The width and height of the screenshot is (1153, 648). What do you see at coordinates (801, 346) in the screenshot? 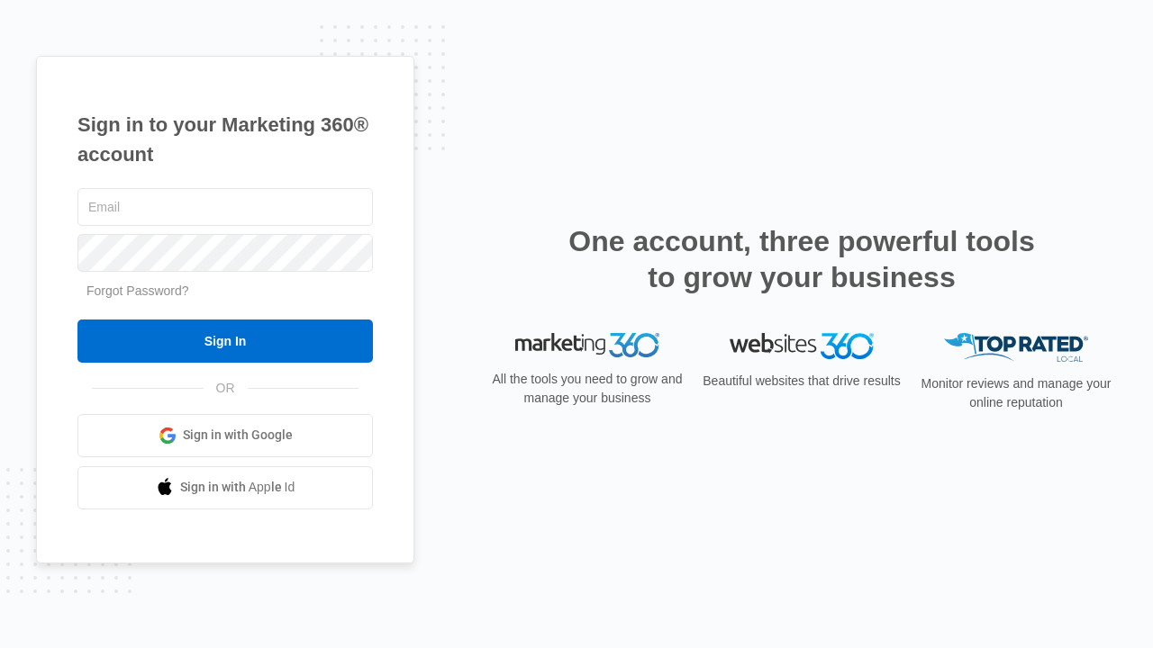
I see `img: Websites 360` at bounding box center [801, 346].